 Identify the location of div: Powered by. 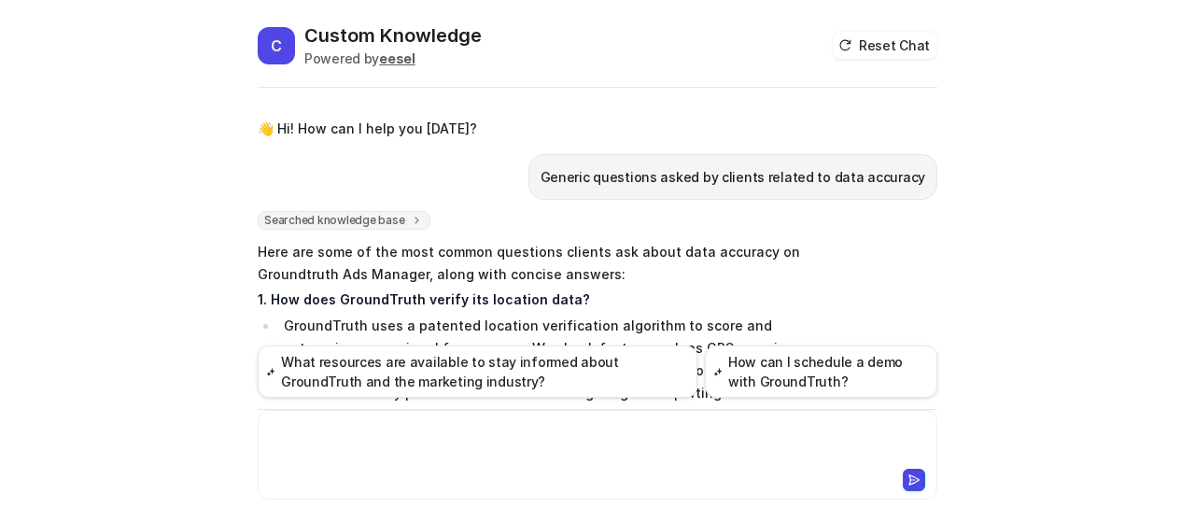
(393, 58).